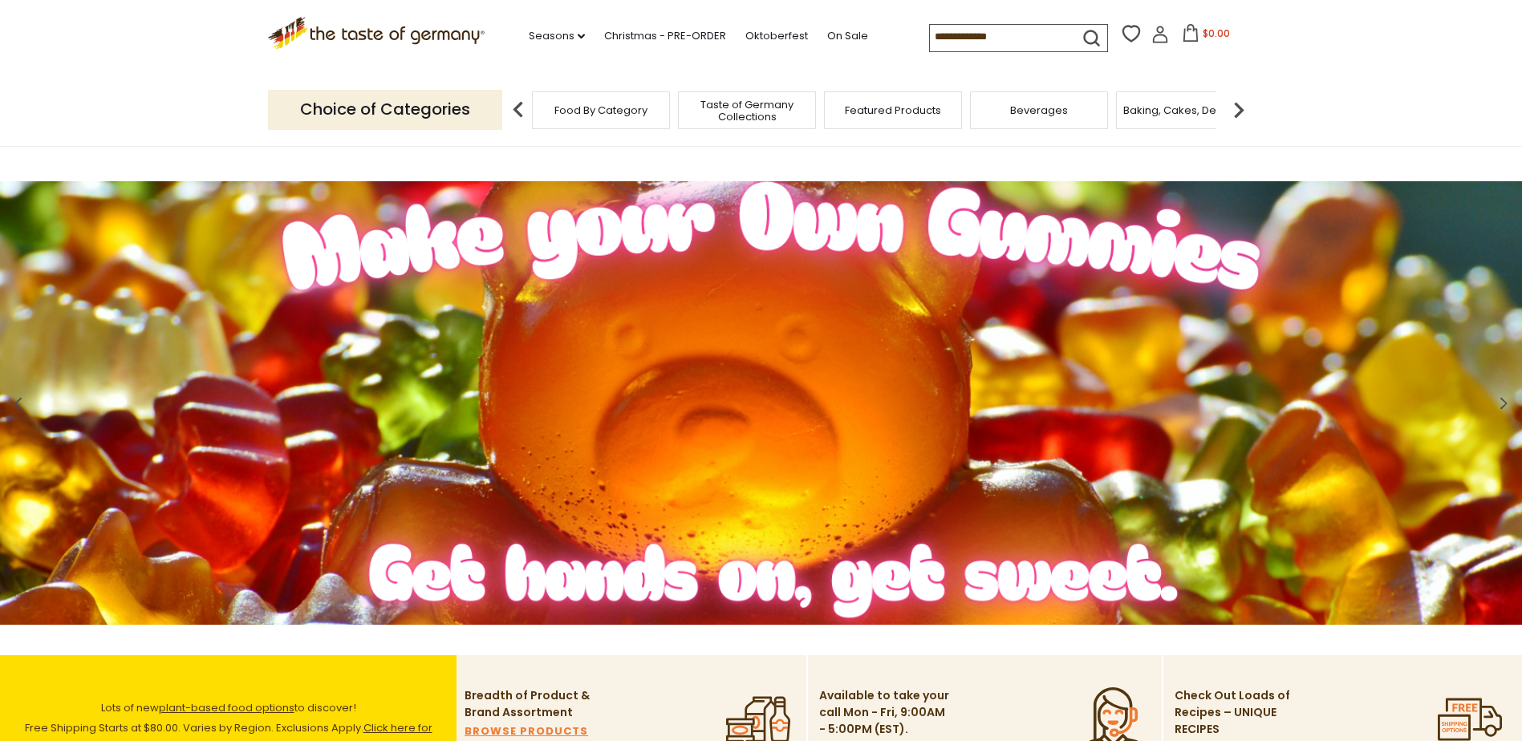 Image resolution: width=1522 pixels, height=741 pixels. Describe the element at coordinates (1206, 36) in the screenshot. I see `button: $0.00` at that location.